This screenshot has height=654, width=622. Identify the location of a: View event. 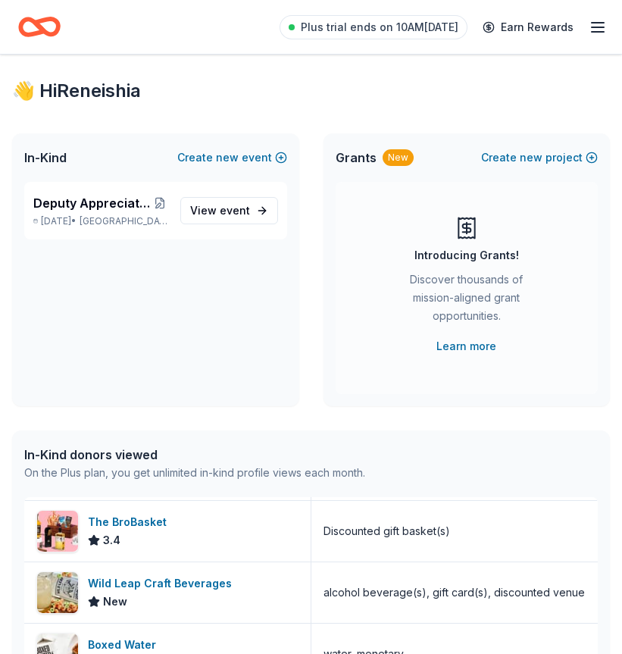
(229, 211).